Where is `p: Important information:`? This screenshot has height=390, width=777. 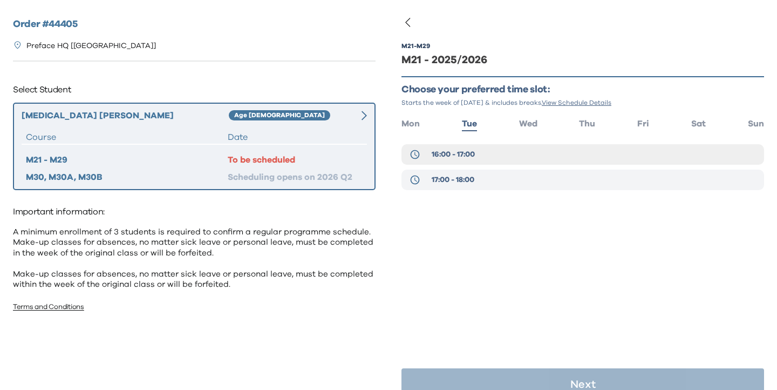 p: Important information: is located at coordinates (194, 212).